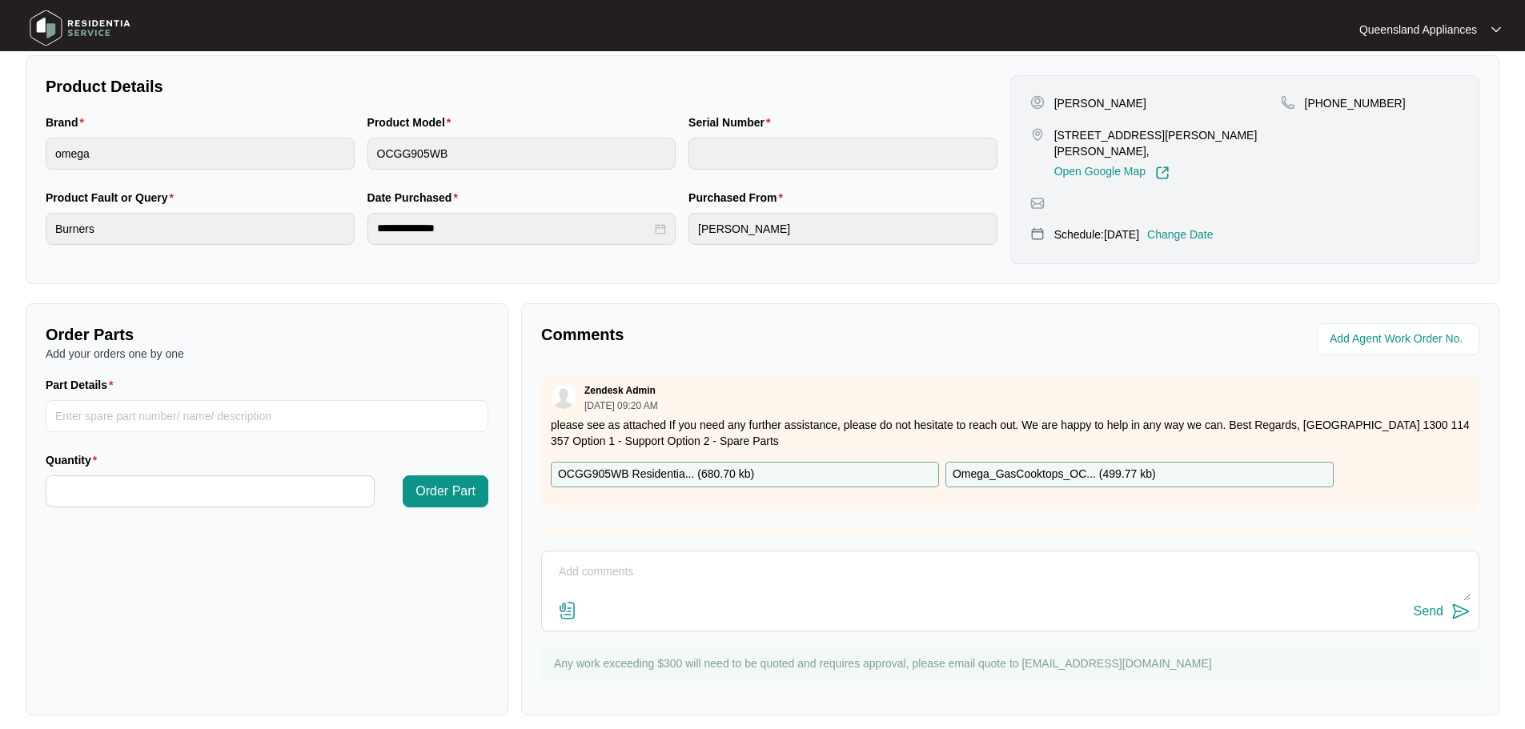 The height and width of the screenshot is (729, 1525). What do you see at coordinates (1461, 612) in the screenshot?
I see `img: send-icon.svg` at bounding box center [1461, 612].